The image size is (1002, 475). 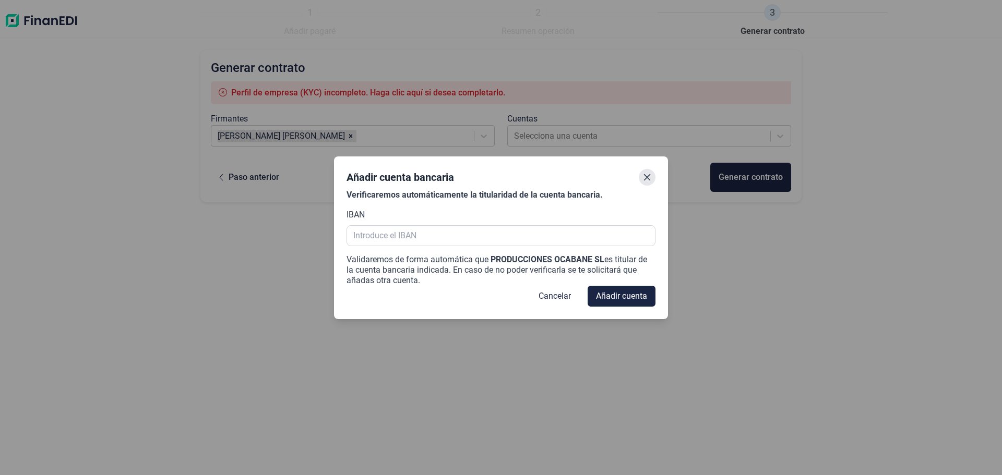 I want to click on button: Añadir cuenta, so click(x=621, y=296).